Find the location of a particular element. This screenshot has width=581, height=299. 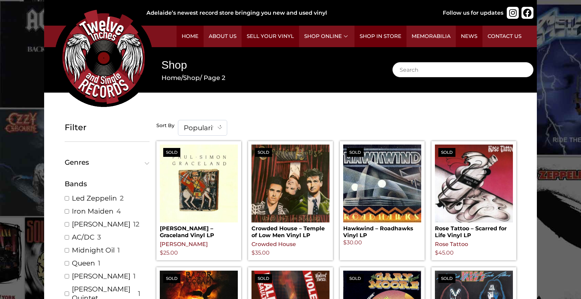

a: Iron Maiden is located at coordinates (93, 211).